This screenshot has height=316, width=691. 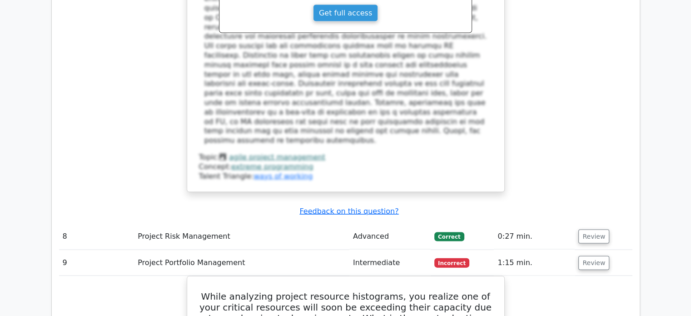 What do you see at coordinates (242, 263) in the screenshot?
I see `td: Project Portfolio Management` at bounding box center [242, 263].